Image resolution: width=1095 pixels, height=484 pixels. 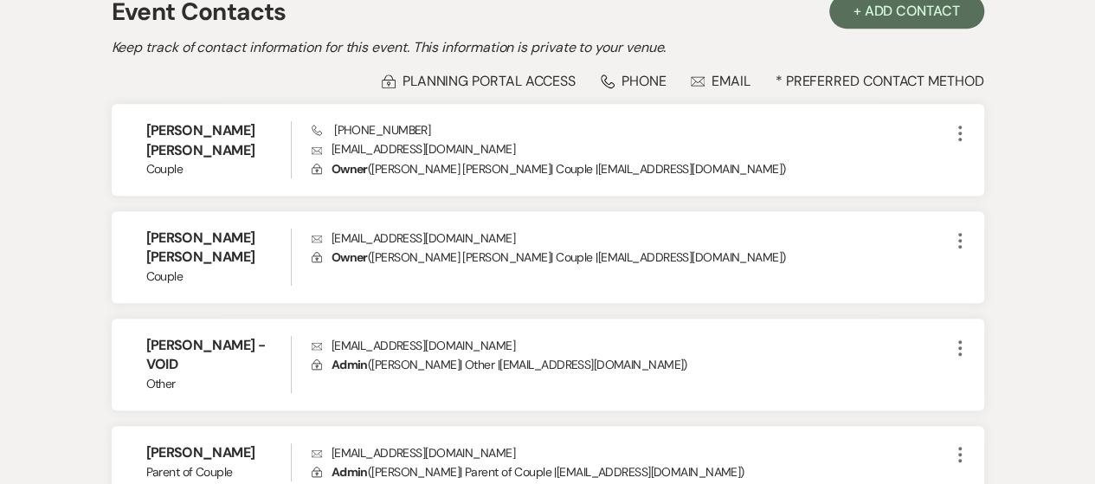 What do you see at coordinates (479, 81) in the screenshot?
I see `div: Planning Portal Access` at bounding box center [479, 81].